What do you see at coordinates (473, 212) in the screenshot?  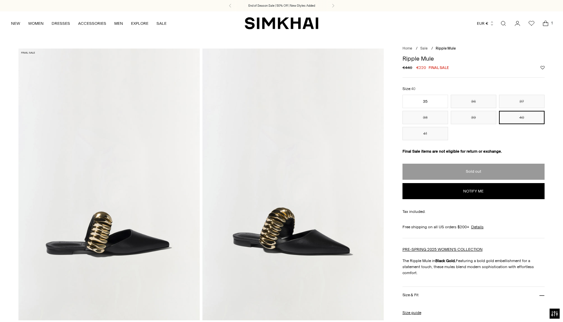 I see `div: Tax included.` at bounding box center [473, 212].